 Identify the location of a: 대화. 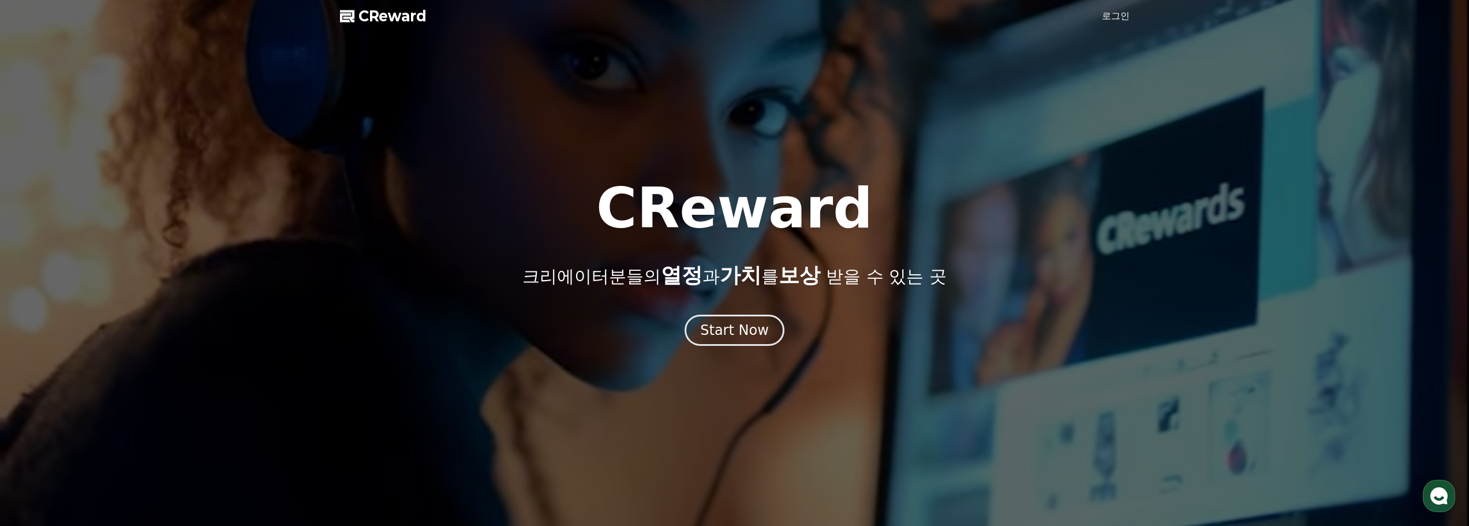
(113, 380).